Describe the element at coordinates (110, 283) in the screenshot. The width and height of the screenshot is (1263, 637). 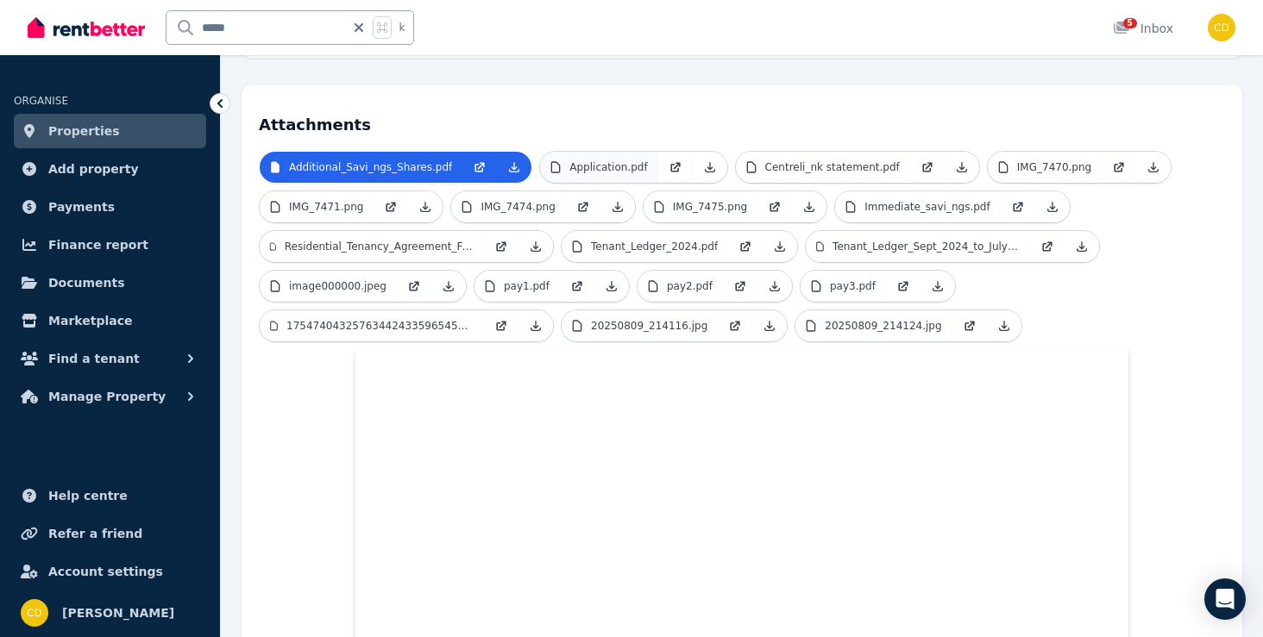
I see `a: Documents` at that location.